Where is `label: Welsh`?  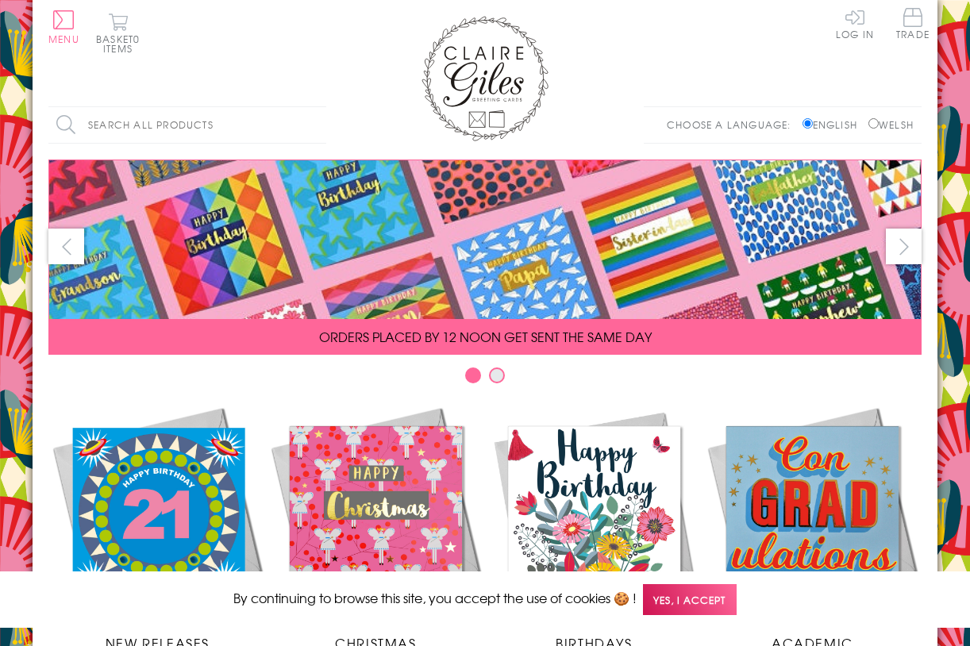
label: Welsh is located at coordinates (891, 125).